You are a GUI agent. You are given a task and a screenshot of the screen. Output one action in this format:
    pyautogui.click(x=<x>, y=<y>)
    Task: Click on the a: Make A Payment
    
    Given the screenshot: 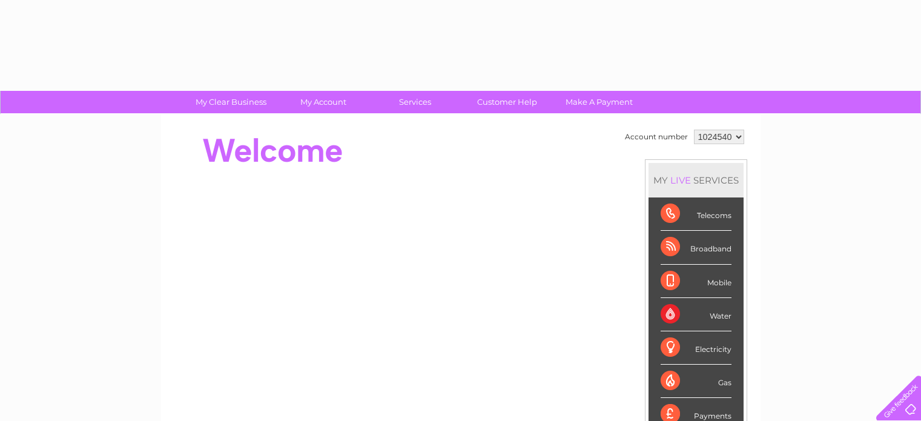 What is the action you would take?
    pyautogui.click(x=599, y=102)
    